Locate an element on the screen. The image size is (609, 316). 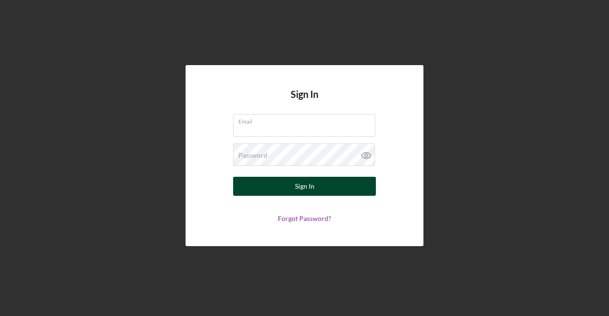
div: Sign In is located at coordinates (304, 186).